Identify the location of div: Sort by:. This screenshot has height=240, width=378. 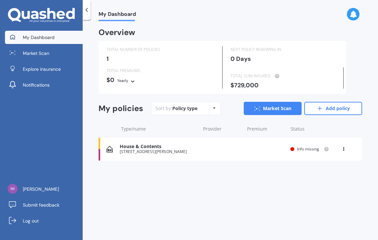
(176, 109).